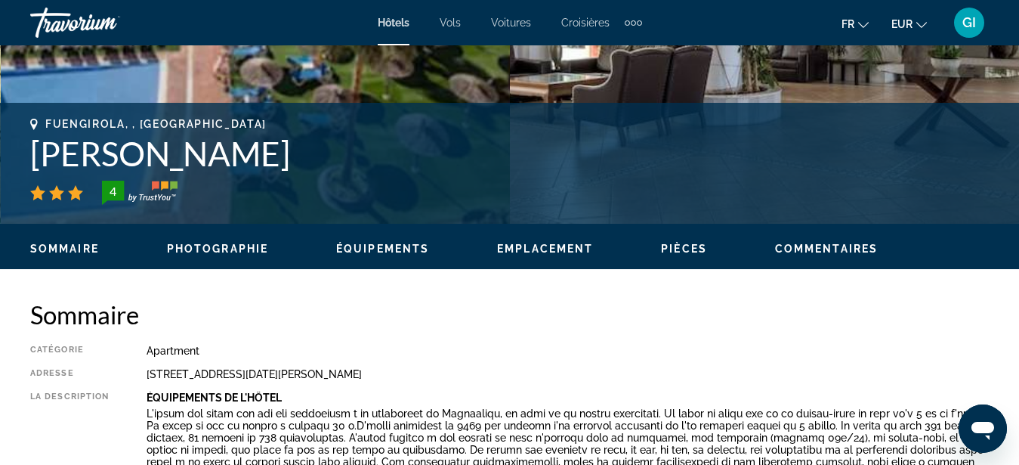 The height and width of the screenshot is (465, 1019). What do you see at coordinates (545, 249) in the screenshot?
I see `span: Emplacement` at bounding box center [545, 249].